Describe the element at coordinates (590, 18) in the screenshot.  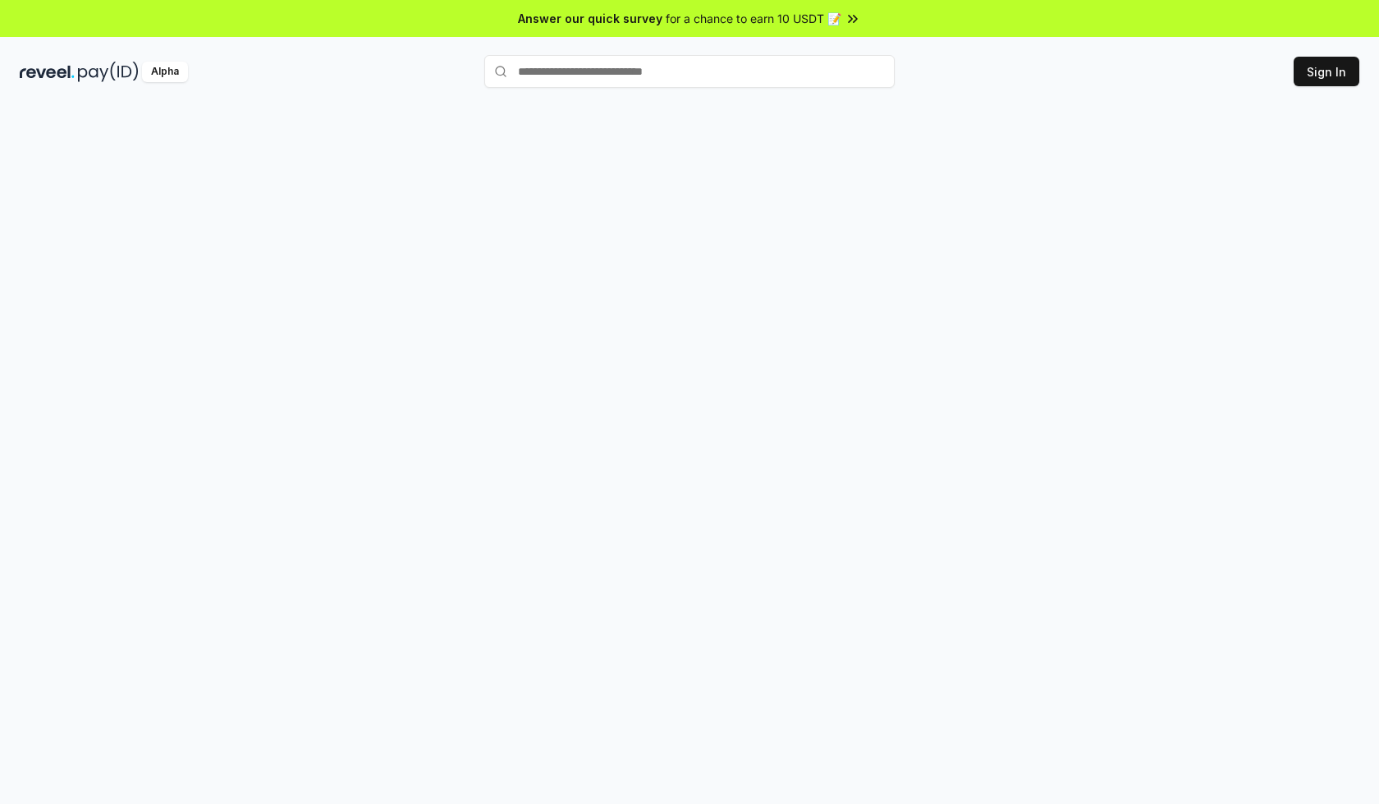
I see `span: Answer our quick survey` at that location.